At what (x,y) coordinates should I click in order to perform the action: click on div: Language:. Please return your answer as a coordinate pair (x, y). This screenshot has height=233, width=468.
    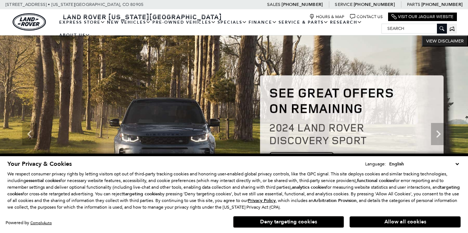
    Looking at the image, I should click on (375, 164).